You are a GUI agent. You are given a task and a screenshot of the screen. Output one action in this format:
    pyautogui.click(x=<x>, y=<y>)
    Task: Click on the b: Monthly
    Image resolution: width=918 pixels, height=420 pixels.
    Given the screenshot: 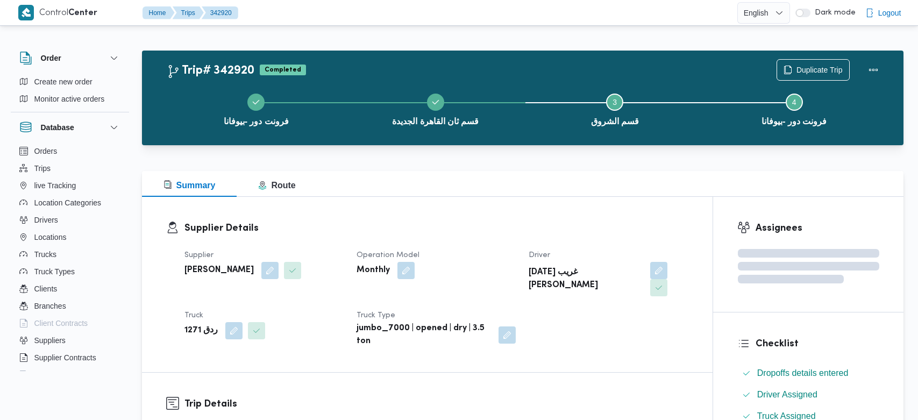 What is the action you would take?
    pyautogui.click(x=373, y=271)
    